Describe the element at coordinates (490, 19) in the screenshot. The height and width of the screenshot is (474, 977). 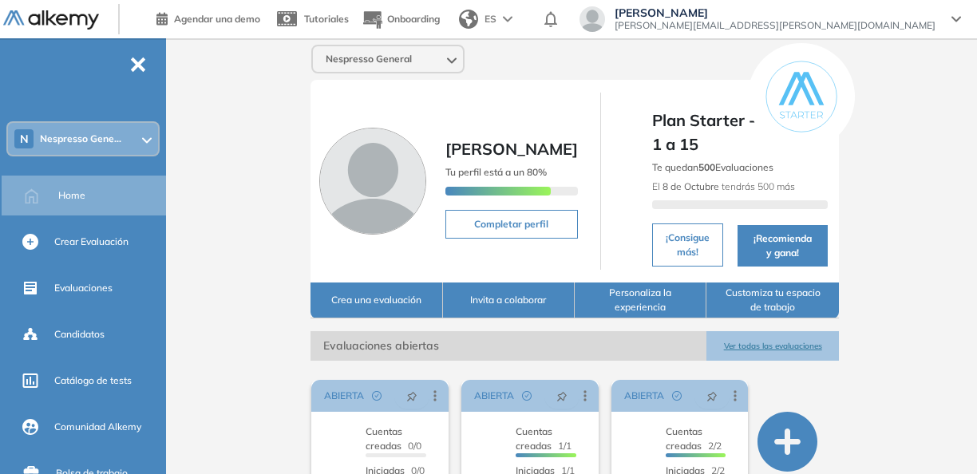
I see `span: ES` at that location.